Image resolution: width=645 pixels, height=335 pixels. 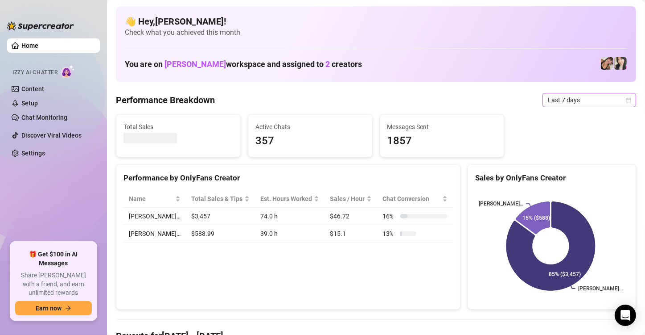 What do you see at coordinates (151, 199) in the screenshot?
I see `span: Name` at bounding box center [151, 199].